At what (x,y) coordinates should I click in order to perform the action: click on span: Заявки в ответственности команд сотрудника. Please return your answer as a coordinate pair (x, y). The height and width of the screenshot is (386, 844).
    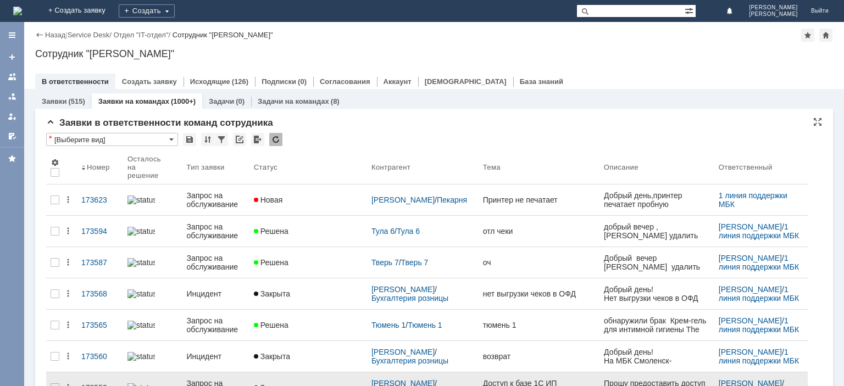
    Looking at the image, I should click on (159, 123).